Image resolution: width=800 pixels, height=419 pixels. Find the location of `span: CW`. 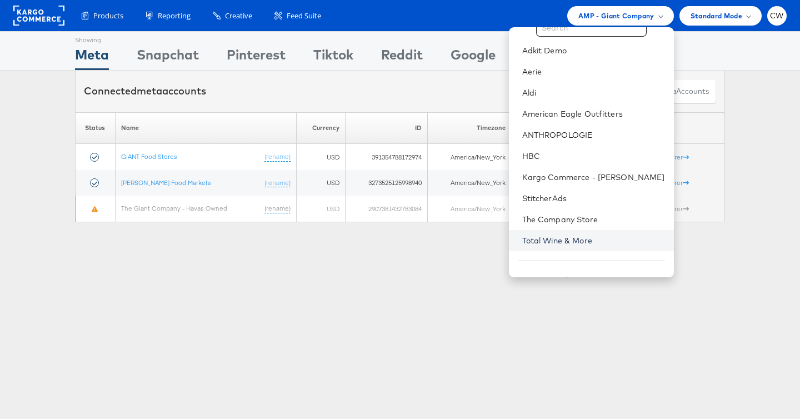

span: CW is located at coordinates (777, 16).